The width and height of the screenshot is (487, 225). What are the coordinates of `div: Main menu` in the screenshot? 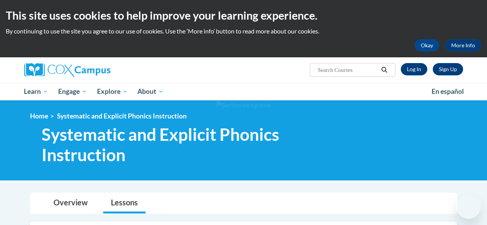 It's located at (243, 92).